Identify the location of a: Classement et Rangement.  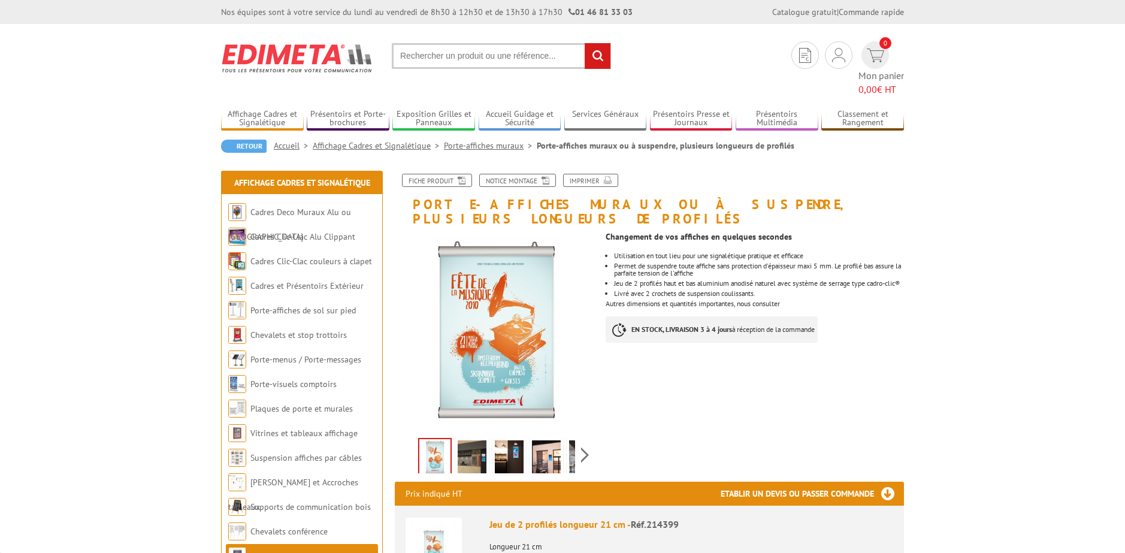
(862, 119).